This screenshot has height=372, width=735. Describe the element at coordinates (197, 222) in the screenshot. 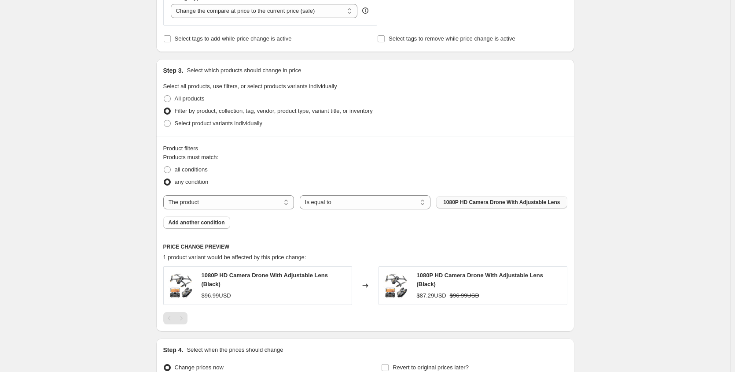

I see `button: Add another condition` at that location.